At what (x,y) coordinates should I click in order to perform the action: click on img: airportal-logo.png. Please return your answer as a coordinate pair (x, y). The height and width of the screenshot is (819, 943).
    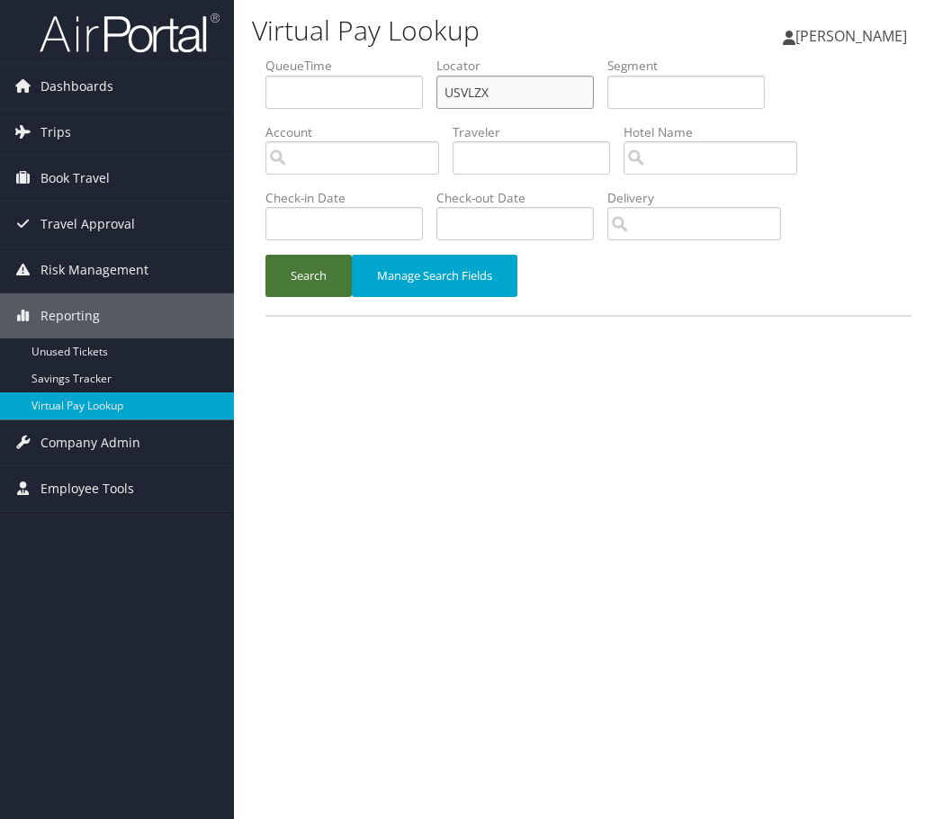
    Looking at the image, I should click on (130, 32).